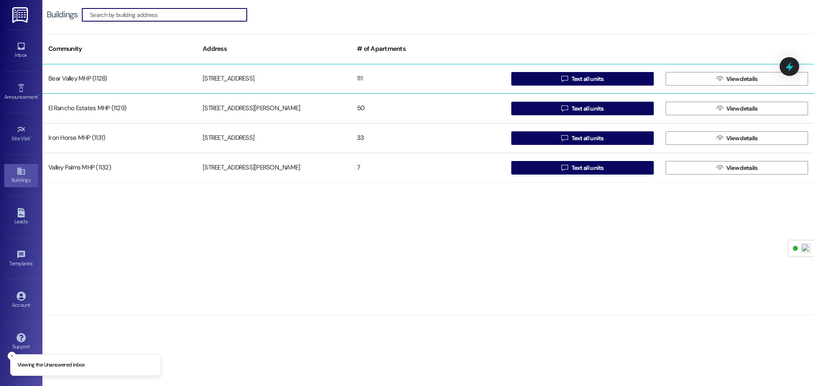  I want to click on a: Inbox, so click(21, 50).